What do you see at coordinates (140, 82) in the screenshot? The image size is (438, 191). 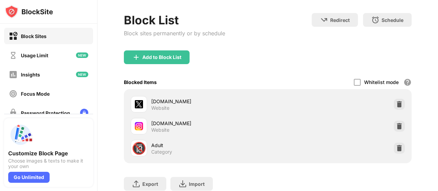 I see `div: Blocked Items` at bounding box center [140, 82].